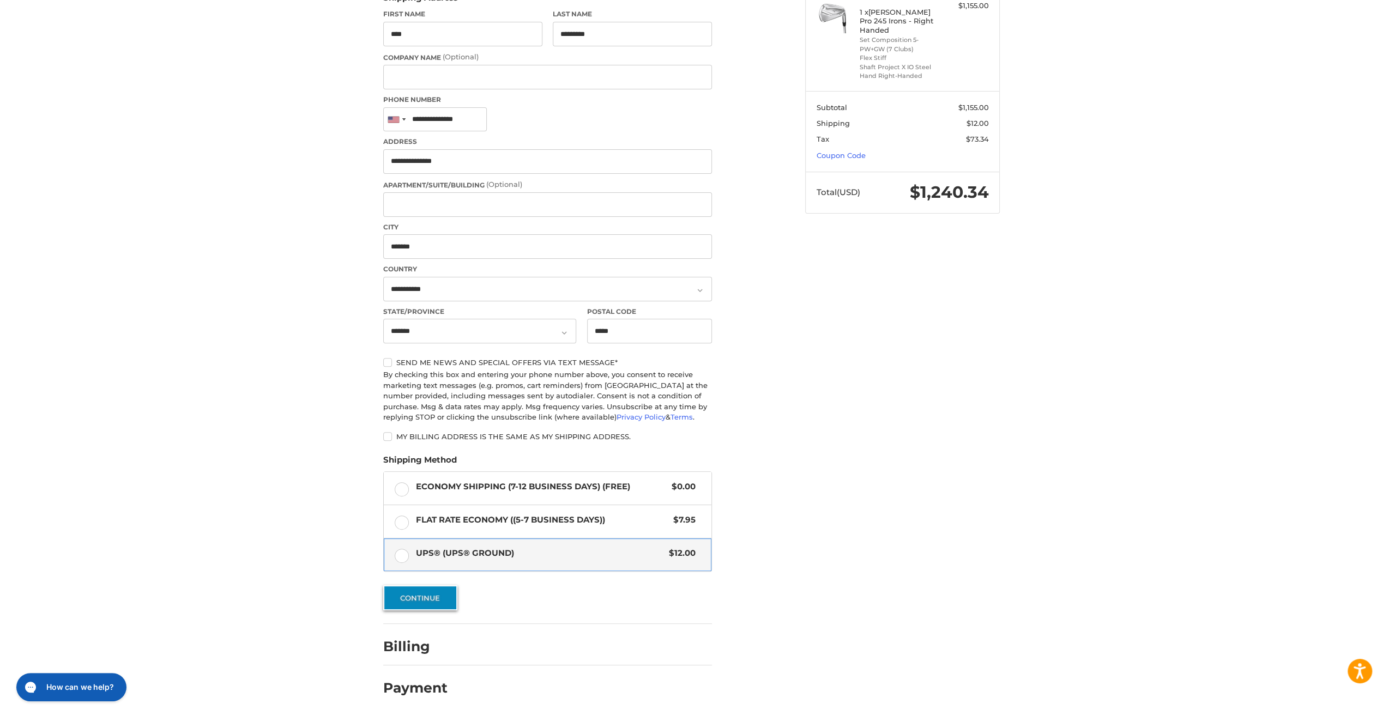 This screenshot has height=716, width=1383. Describe the element at coordinates (396, 119) in the screenshot. I see `div: United States: +1` at that location.